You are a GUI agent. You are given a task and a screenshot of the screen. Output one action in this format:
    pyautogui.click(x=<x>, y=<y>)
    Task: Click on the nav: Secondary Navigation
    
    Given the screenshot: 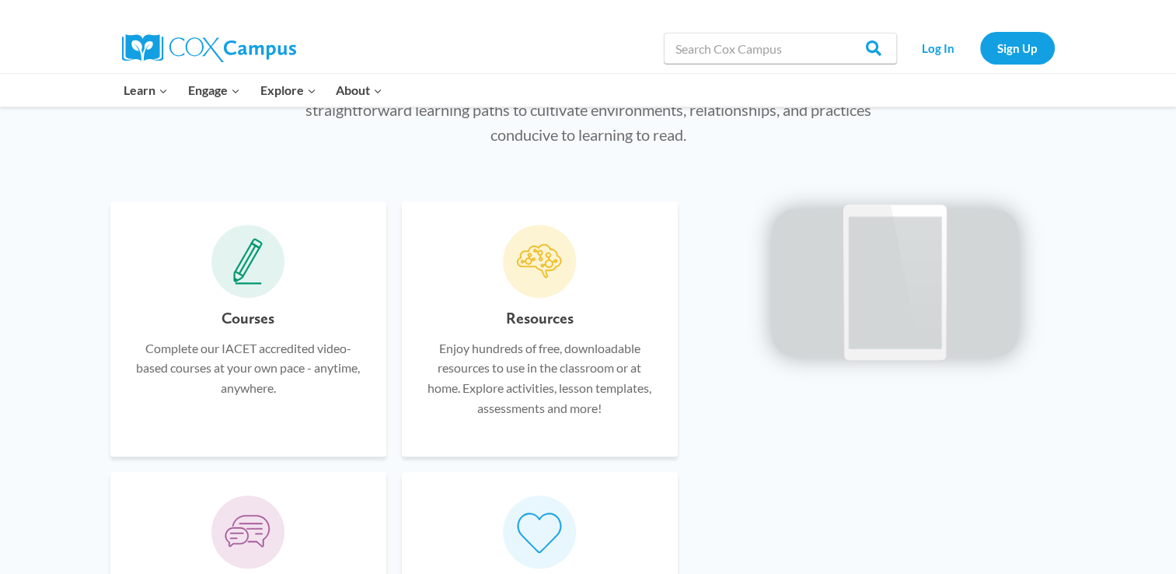 What is the action you would take?
    pyautogui.click(x=979, y=47)
    